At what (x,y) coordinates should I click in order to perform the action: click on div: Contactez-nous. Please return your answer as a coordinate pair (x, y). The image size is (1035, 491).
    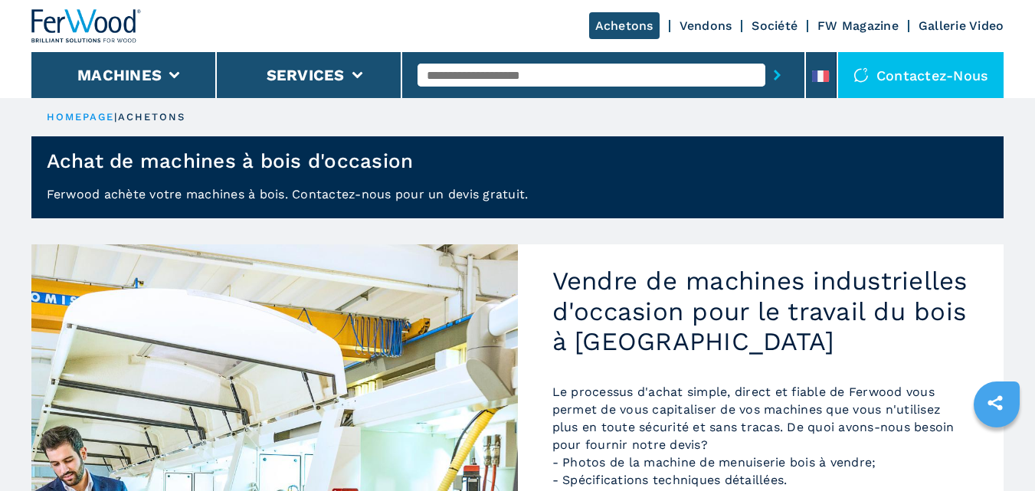
    Looking at the image, I should click on (921, 75).